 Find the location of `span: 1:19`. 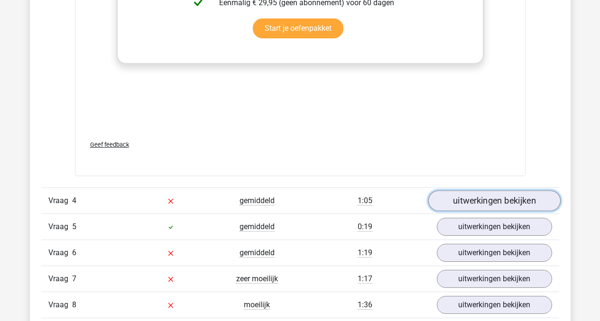

span: 1:19 is located at coordinates (365, 253).